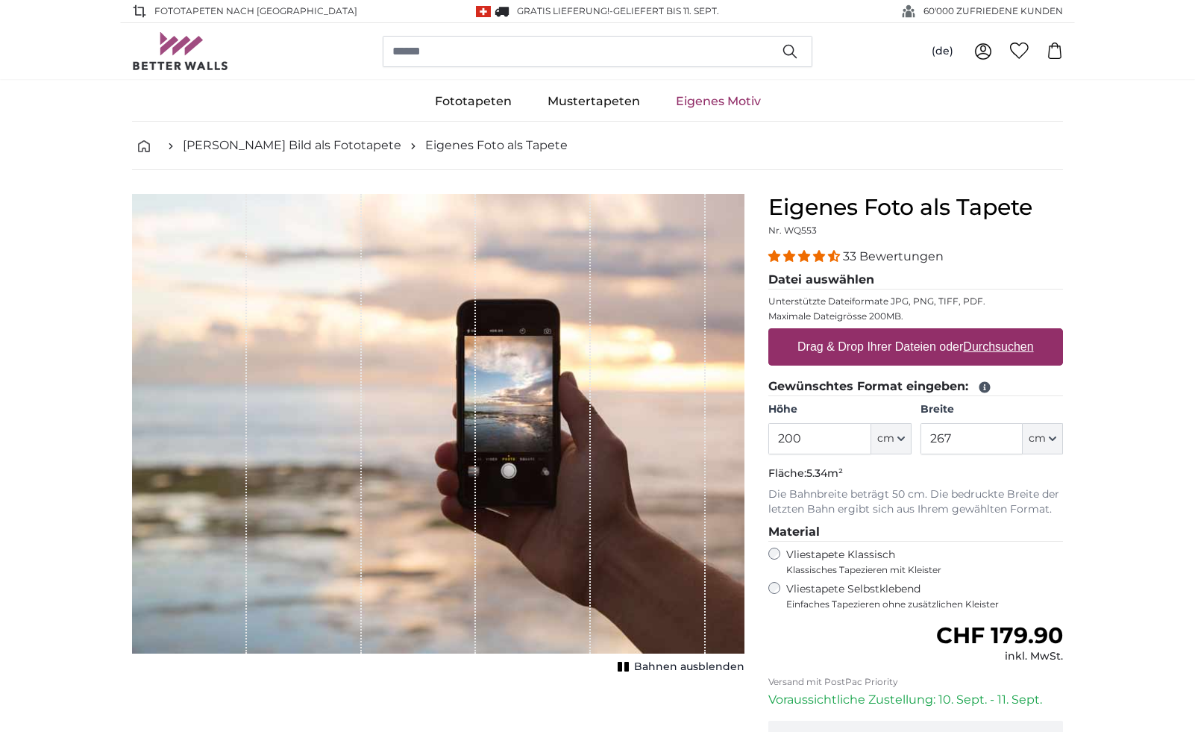 Image resolution: width=1195 pixels, height=732 pixels. Describe the element at coordinates (839, 409) in the screenshot. I see `label: Höhe` at that location.